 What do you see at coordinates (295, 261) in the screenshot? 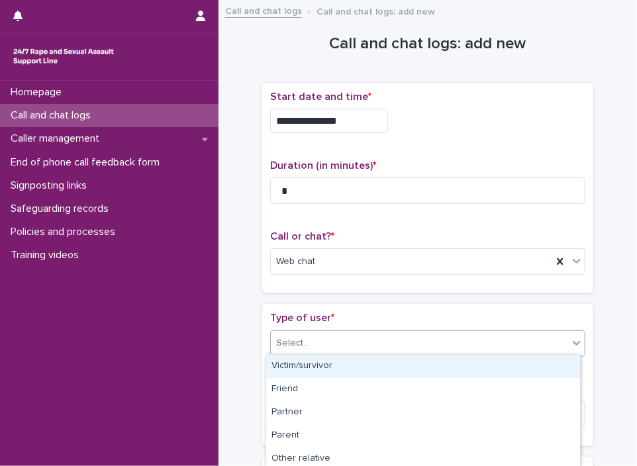
I see `span: Web chat` at bounding box center [295, 261].